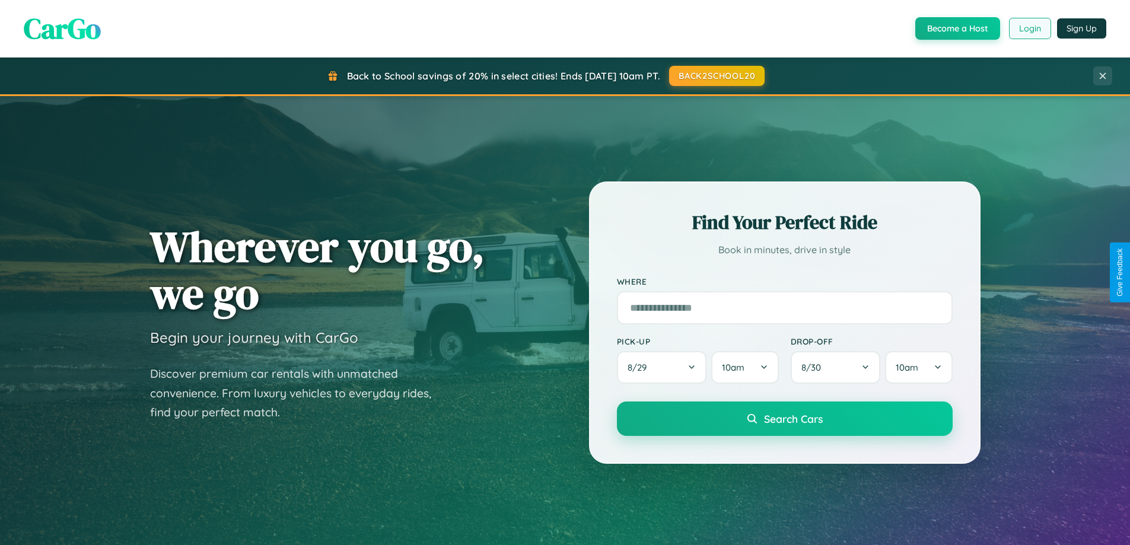  What do you see at coordinates (957, 28) in the screenshot?
I see `button: Become a Host` at bounding box center [957, 28].